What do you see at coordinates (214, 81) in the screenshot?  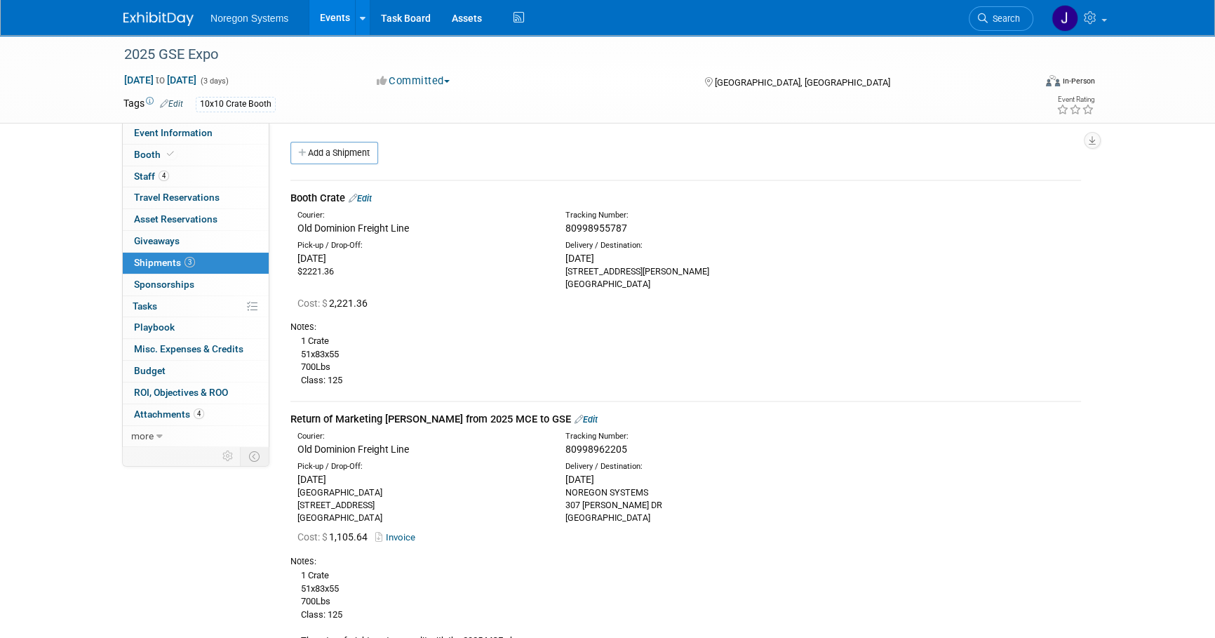 I see `span: (3 days)` at bounding box center [214, 81].